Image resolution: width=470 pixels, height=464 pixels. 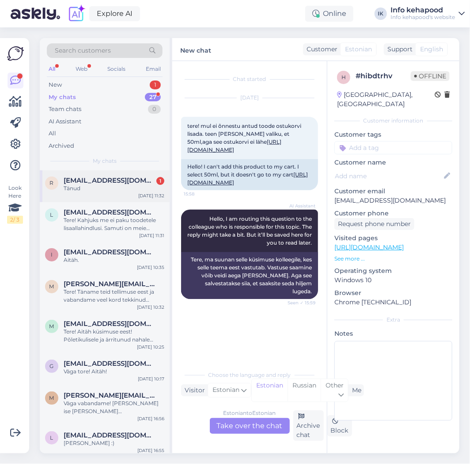 I want to click on div: Estonian to Estonian, so click(x=250, y=413).